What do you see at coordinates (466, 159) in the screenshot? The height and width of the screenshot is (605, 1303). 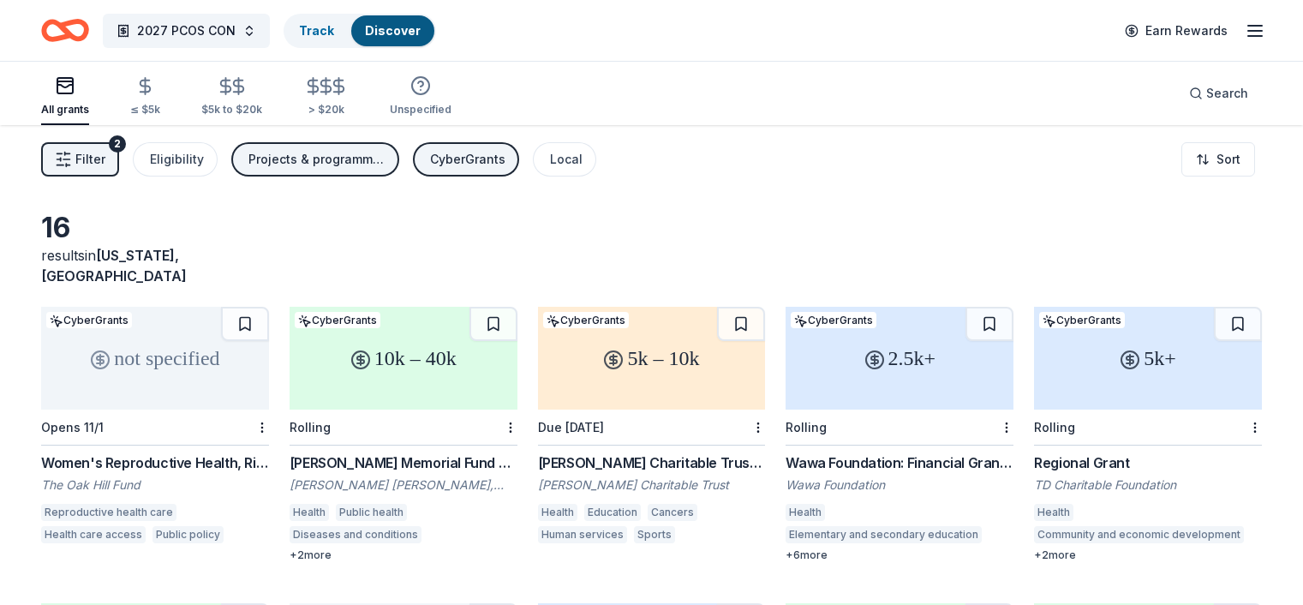 I see `button: CyberGrants` at bounding box center [466, 159].